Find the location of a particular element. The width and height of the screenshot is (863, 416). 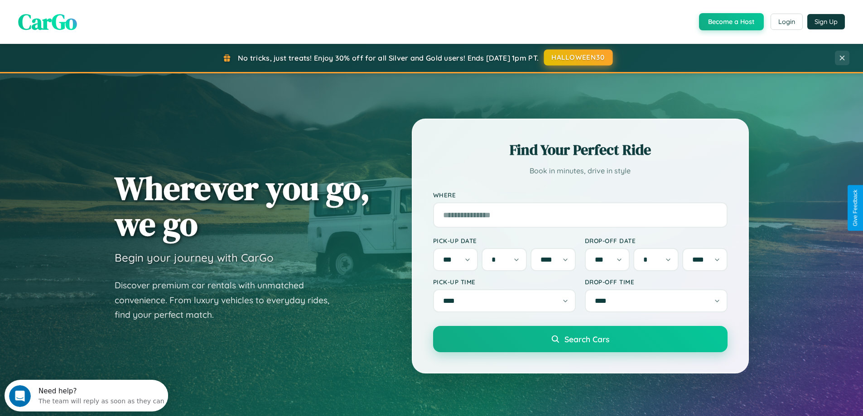

button: Login is located at coordinates (787, 22).